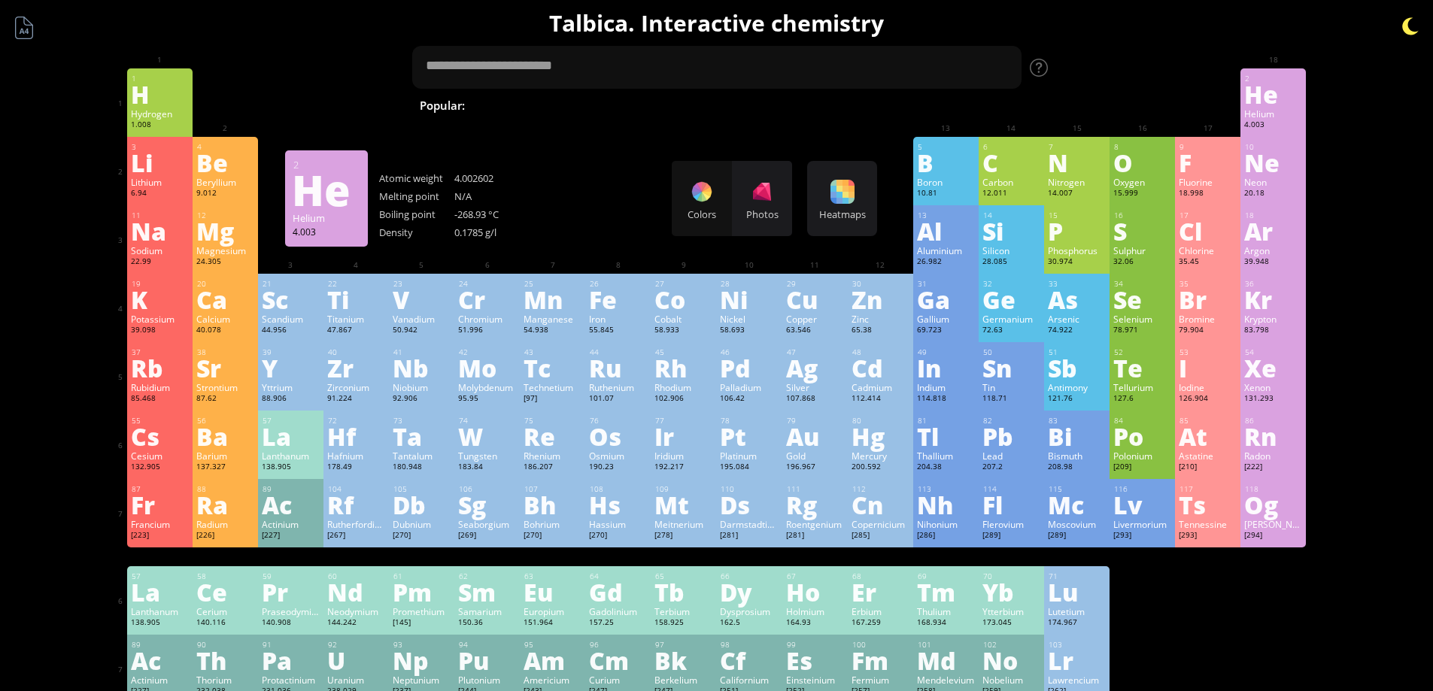 Image resolution: width=1433 pixels, height=691 pixels. Describe the element at coordinates (1077, 368) in the screenshot. I see `div: Sb` at that location.